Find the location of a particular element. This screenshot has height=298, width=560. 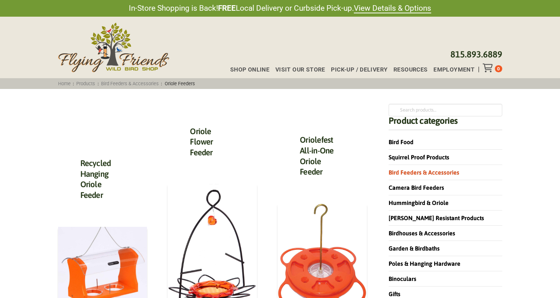

span: Shop Online is located at coordinates (250, 70).